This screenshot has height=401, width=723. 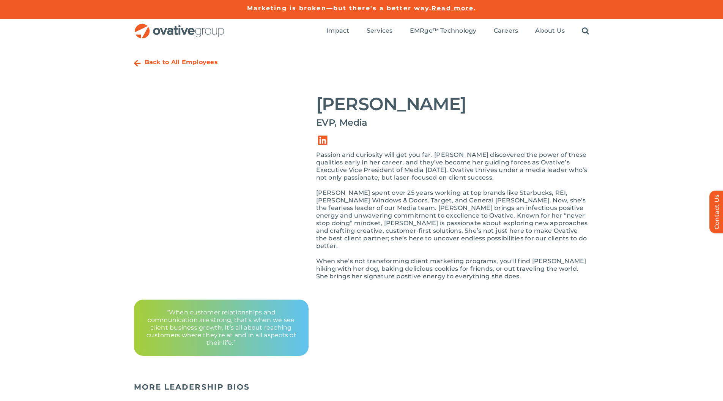 I want to click on a: Read more., so click(x=453, y=8).